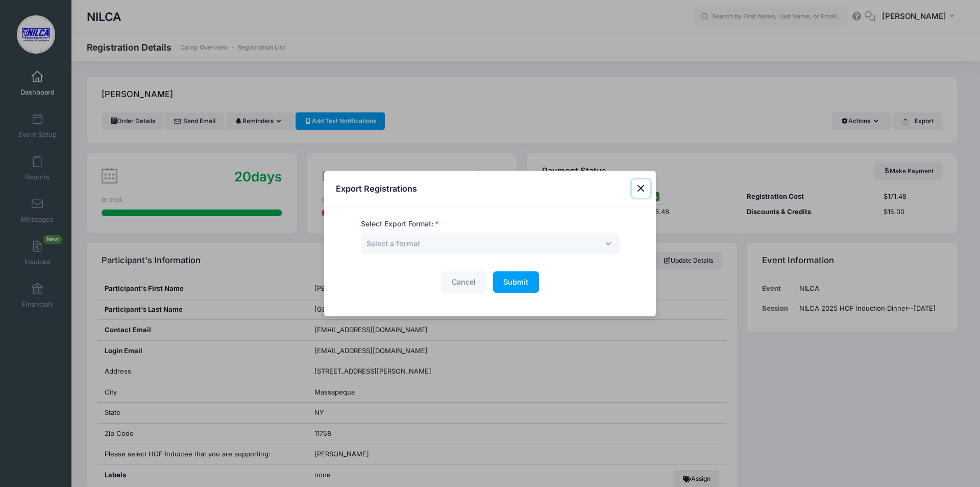  What do you see at coordinates (516, 281) in the screenshot?
I see `span: Submit` at bounding box center [516, 281].